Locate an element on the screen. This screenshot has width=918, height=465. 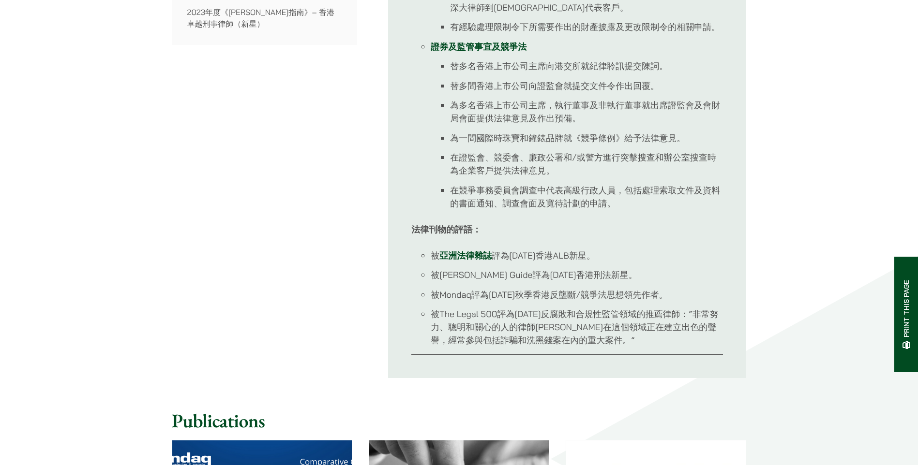
h2: Publications is located at coordinates (459, 421).